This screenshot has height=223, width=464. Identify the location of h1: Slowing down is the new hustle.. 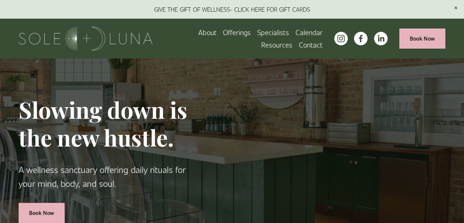
(106, 123).